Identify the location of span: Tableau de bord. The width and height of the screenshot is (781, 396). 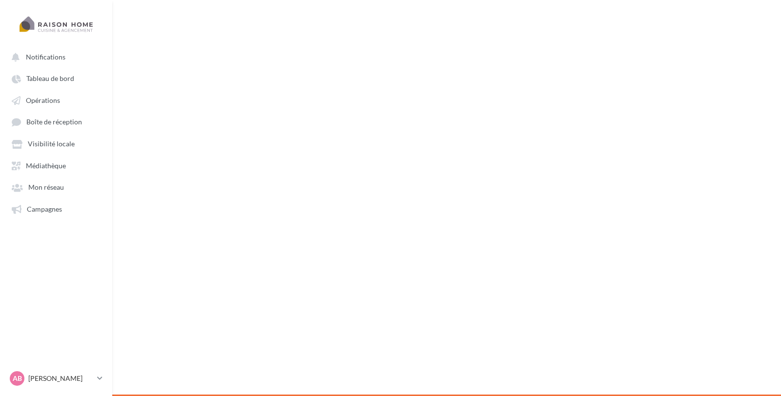
(50, 79).